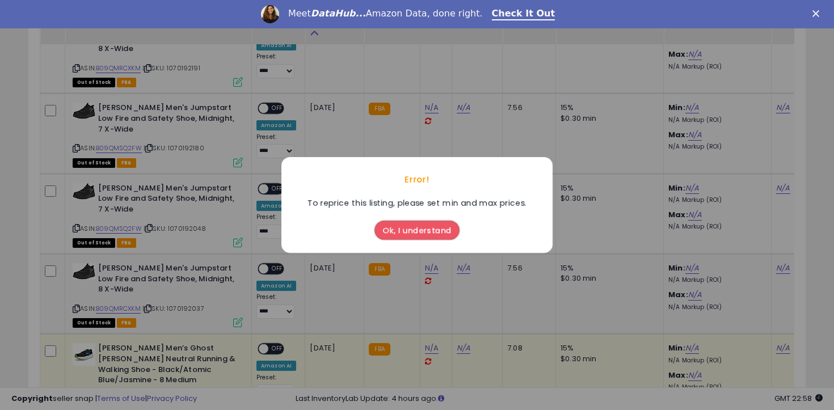 This screenshot has height=410, width=834. Describe the element at coordinates (417, 230) in the screenshot. I see `button: Ok, I understand` at that location.